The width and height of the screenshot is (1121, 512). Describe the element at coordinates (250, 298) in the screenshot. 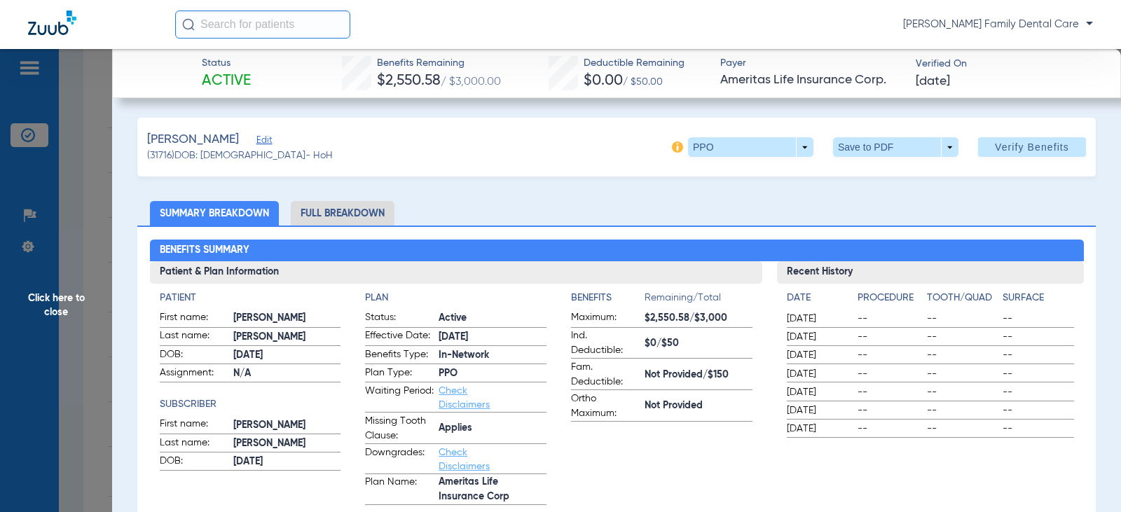

I see `h4: Patient` at that location.